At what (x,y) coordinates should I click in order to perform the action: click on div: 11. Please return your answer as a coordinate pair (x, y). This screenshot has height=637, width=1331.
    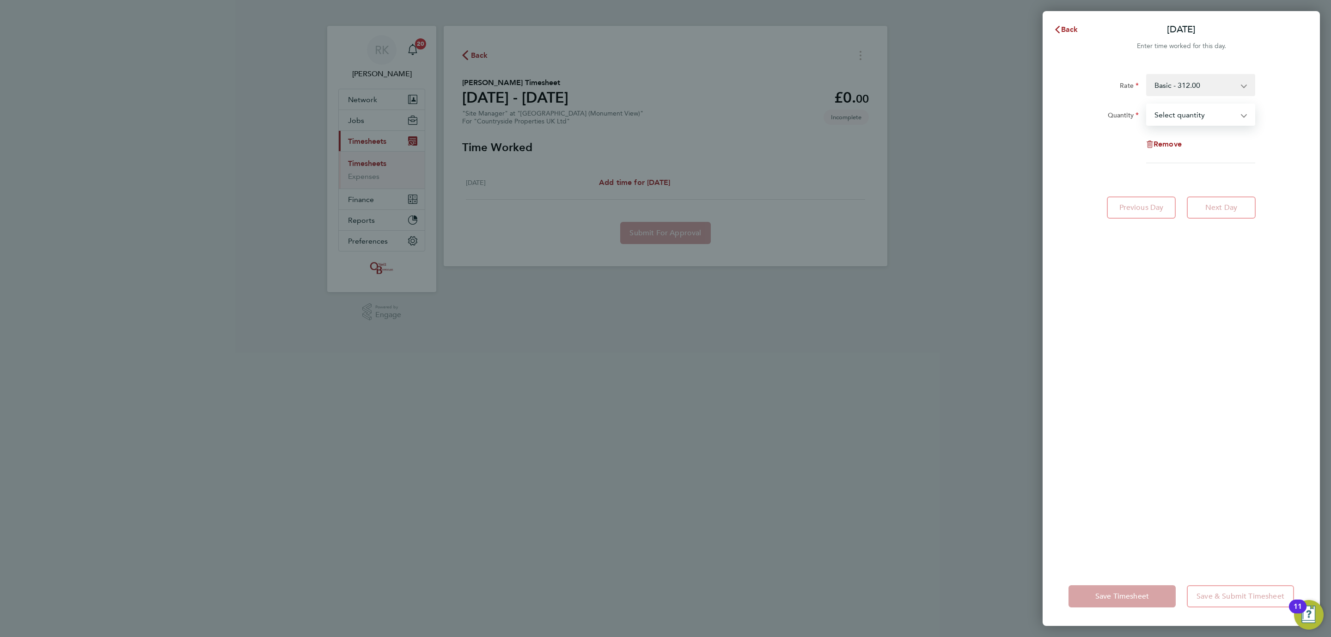
    Looking at the image, I should click on (1298, 612).